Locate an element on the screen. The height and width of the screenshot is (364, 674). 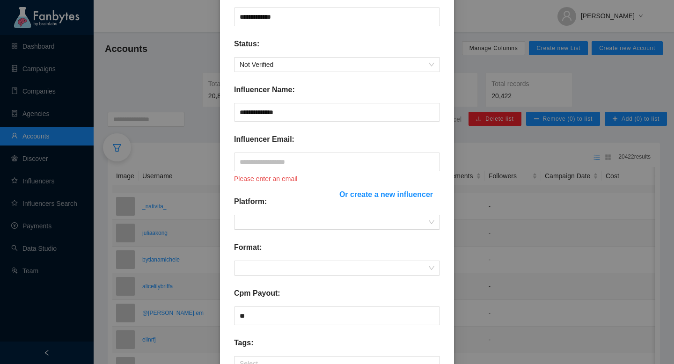
p: Status: is located at coordinates (247, 44).